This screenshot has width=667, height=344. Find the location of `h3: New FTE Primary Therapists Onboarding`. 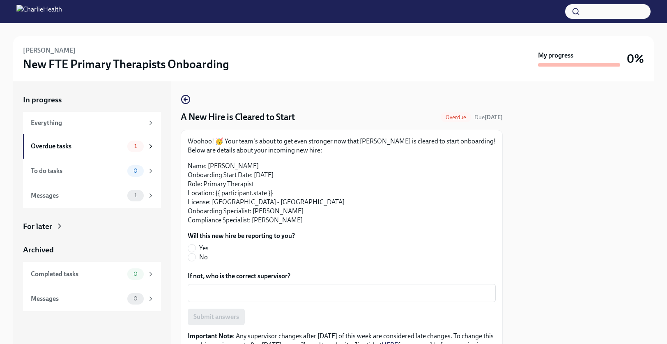

h3: New FTE Primary Therapists Onboarding is located at coordinates (126, 64).